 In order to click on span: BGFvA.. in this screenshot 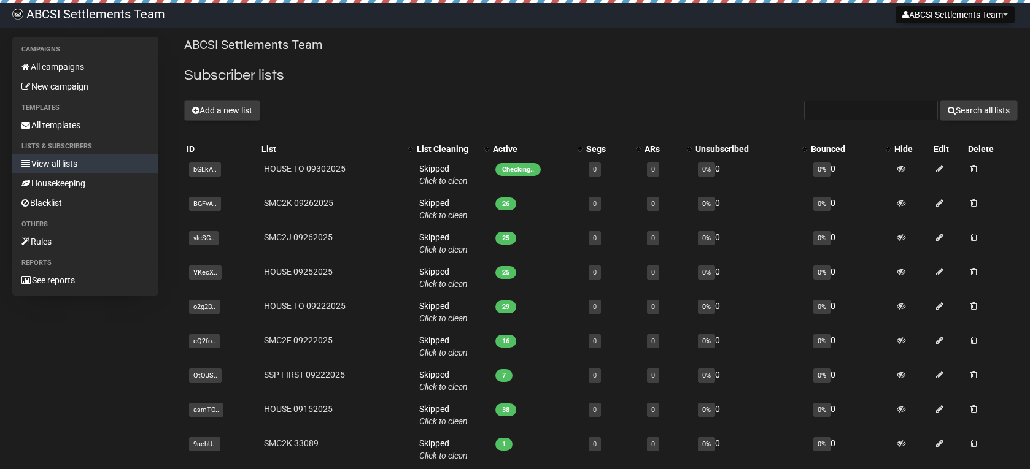, I will do `click(205, 204)`.